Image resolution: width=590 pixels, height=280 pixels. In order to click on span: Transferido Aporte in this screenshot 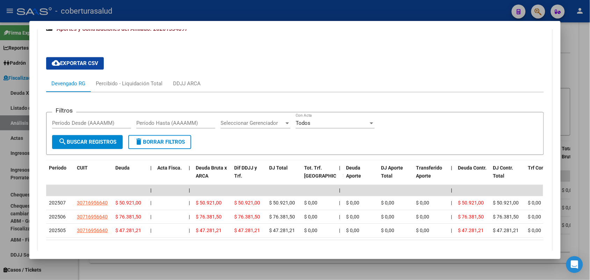, I will do `click(429, 172)`.